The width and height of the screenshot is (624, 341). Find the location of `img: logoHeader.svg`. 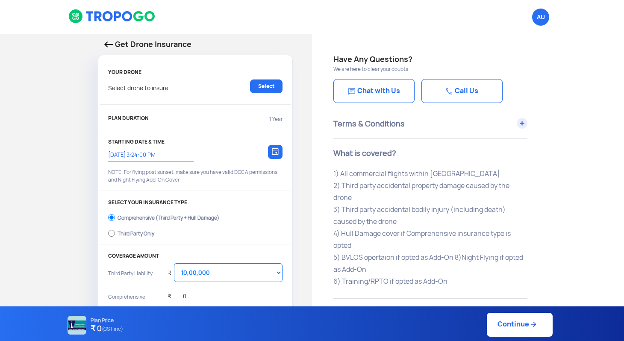

img: logoHeader.svg is located at coordinates (112, 16).